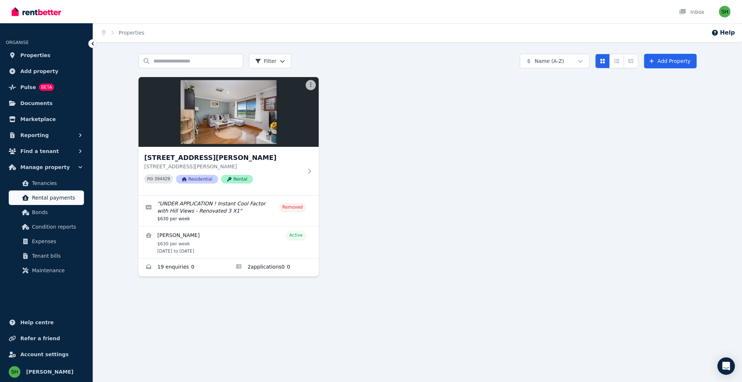 The image size is (742, 382). I want to click on span: Properties, so click(35, 55).